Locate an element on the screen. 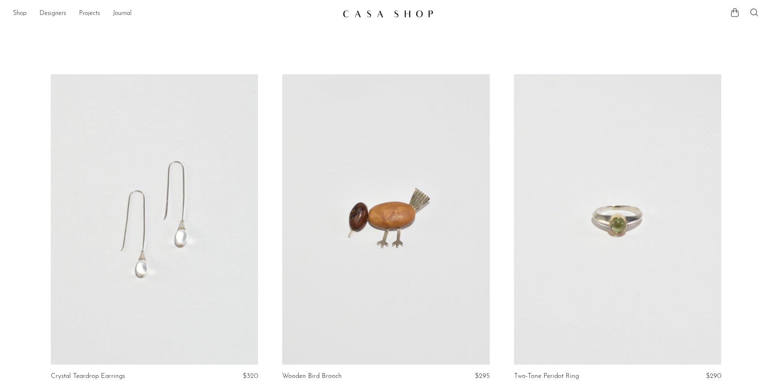 The height and width of the screenshot is (390, 772). span: $290 is located at coordinates (713, 376).